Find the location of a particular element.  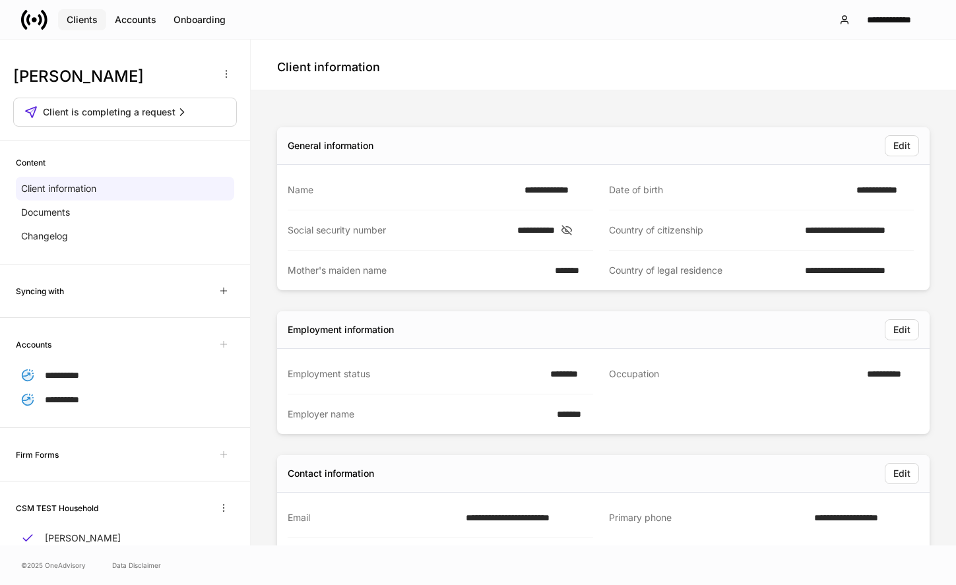

div: Country of citizenship is located at coordinates (703, 230).